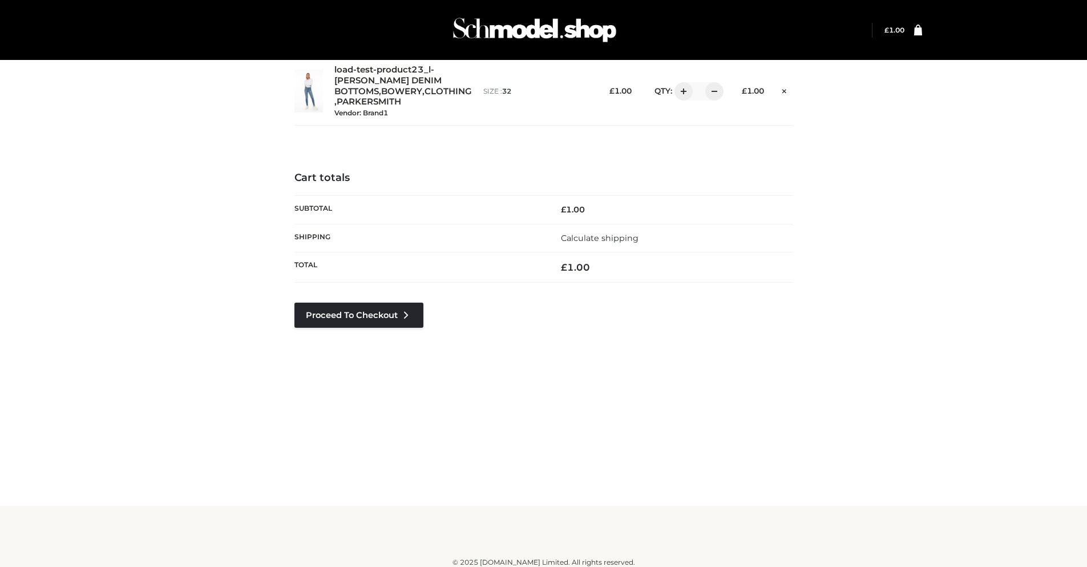 Image resolution: width=1087 pixels, height=567 pixels. Describe the element at coordinates (419, 266) in the screenshot. I see `th: Total` at that location.